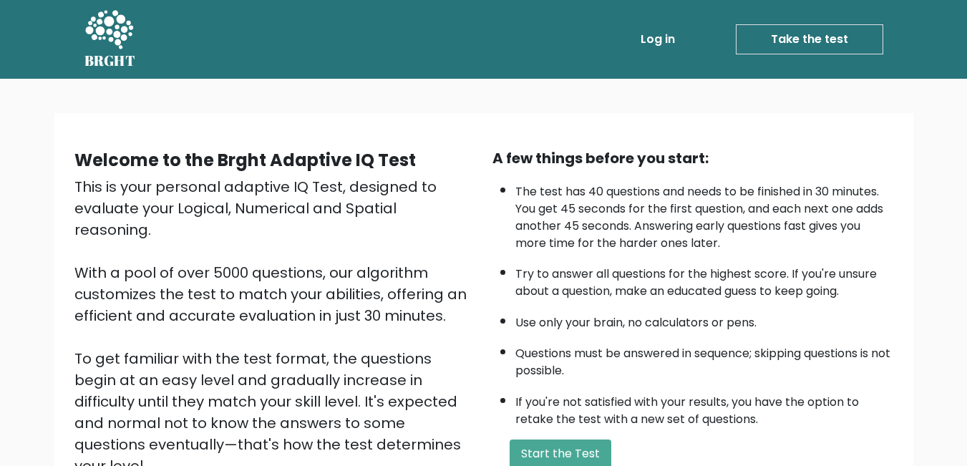 This screenshot has width=967, height=466. Describe the element at coordinates (705, 359) in the screenshot. I see `li: Questions must be answered in sequence; skipping questions is not possible.` at that location.